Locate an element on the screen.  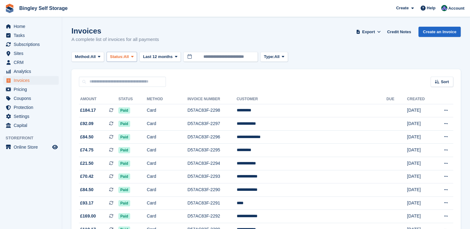
span: Protection is located at coordinates (32, 108).